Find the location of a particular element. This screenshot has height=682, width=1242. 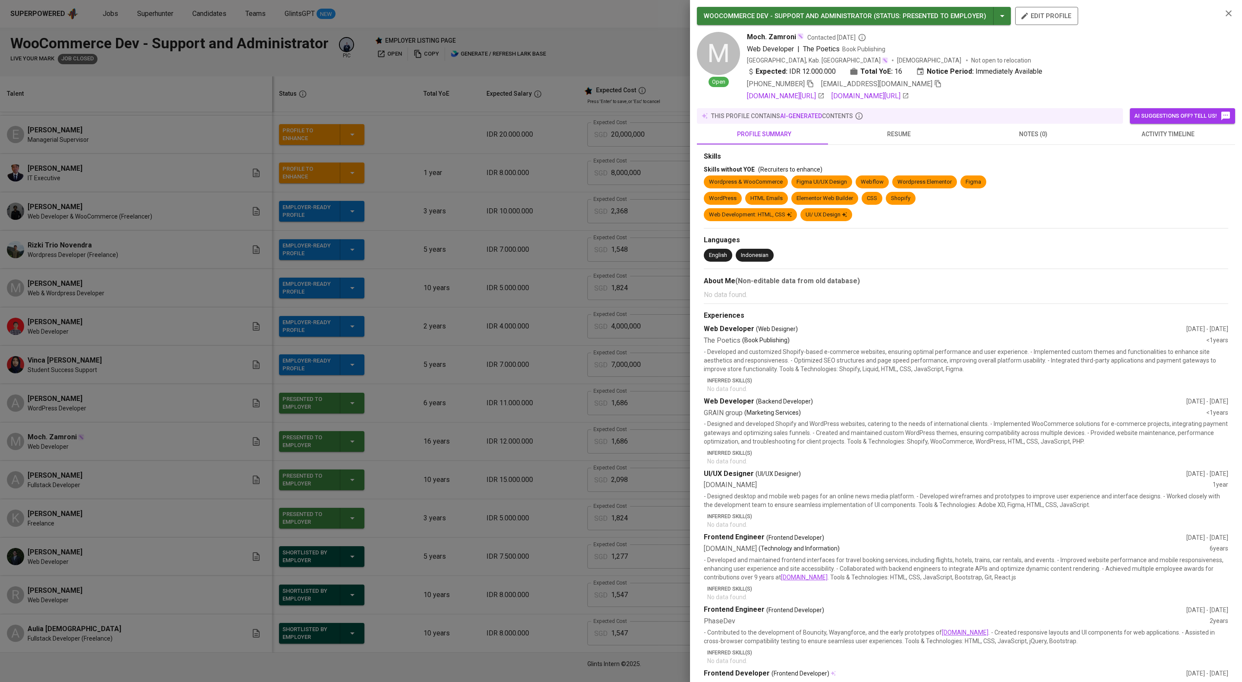

div: The Poetics is located at coordinates (954, 341).